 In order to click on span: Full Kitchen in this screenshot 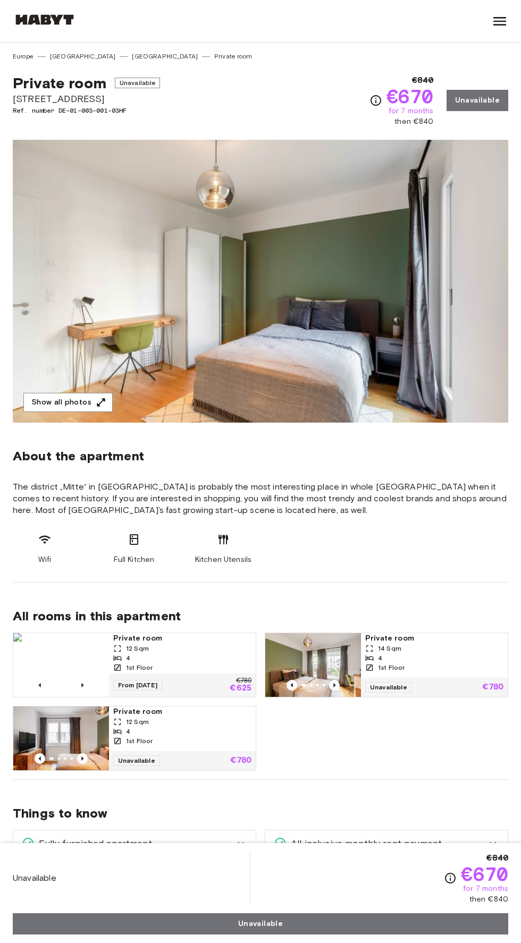, I will do `click(134, 559)`.